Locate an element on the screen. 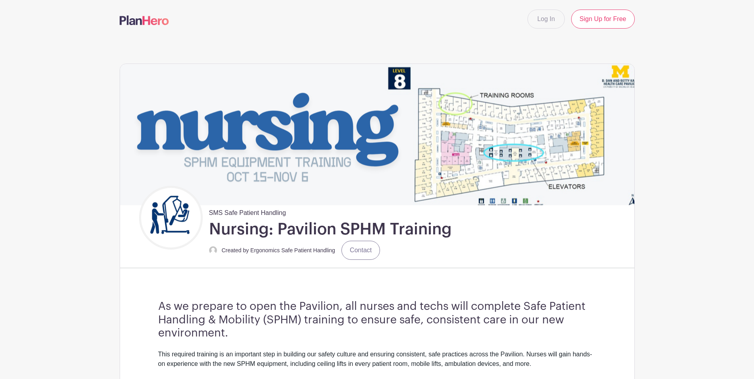 This screenshot has width=754, height=379. img: default-ce2991bfa6775e67f084385cd625a349d9dcbb7a52a09fb2fda1e96e2d18dcdb.png is located at coordinates (213, 250).